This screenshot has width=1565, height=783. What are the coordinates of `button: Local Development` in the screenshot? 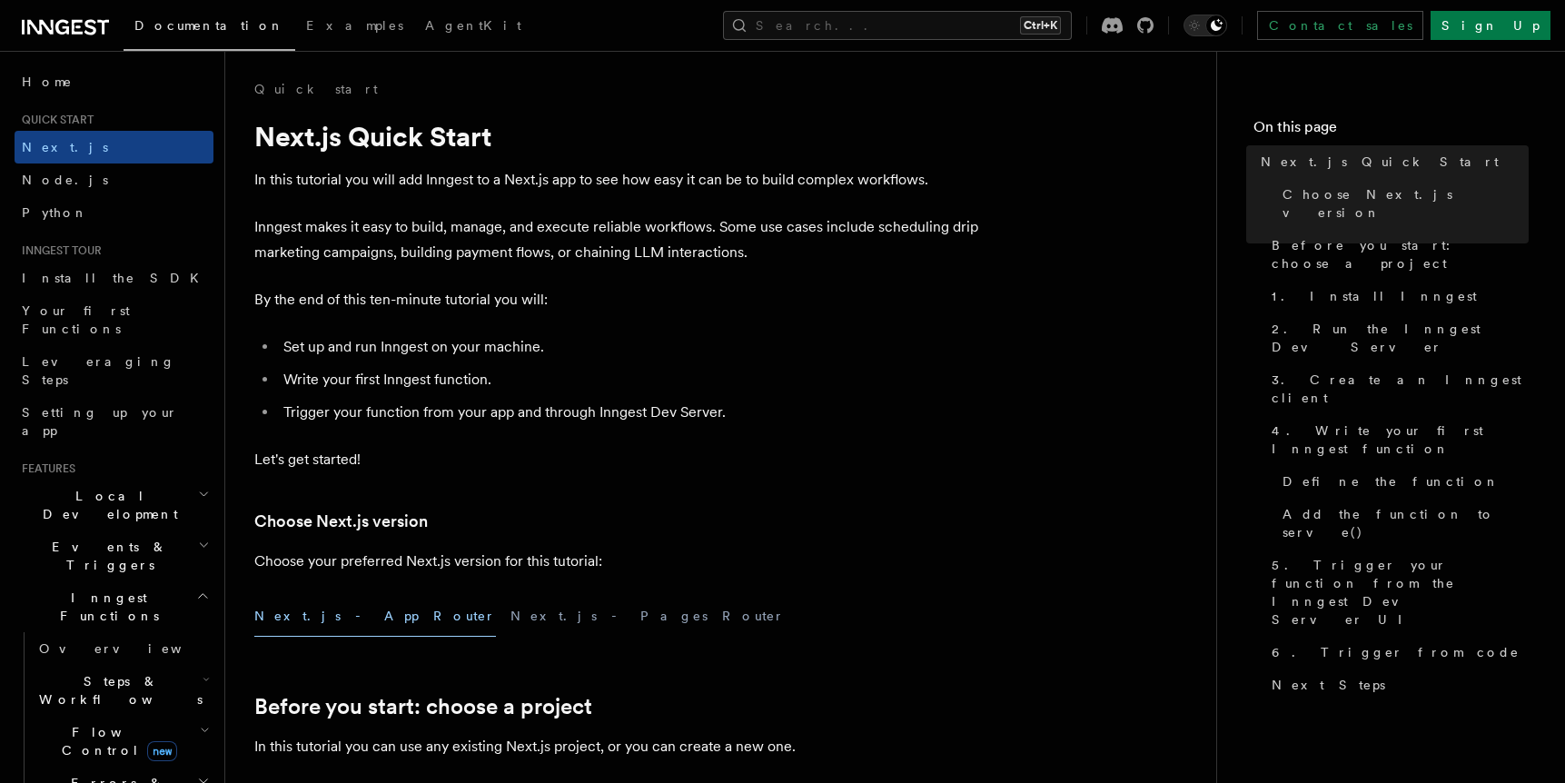 It's located at (114, 505).